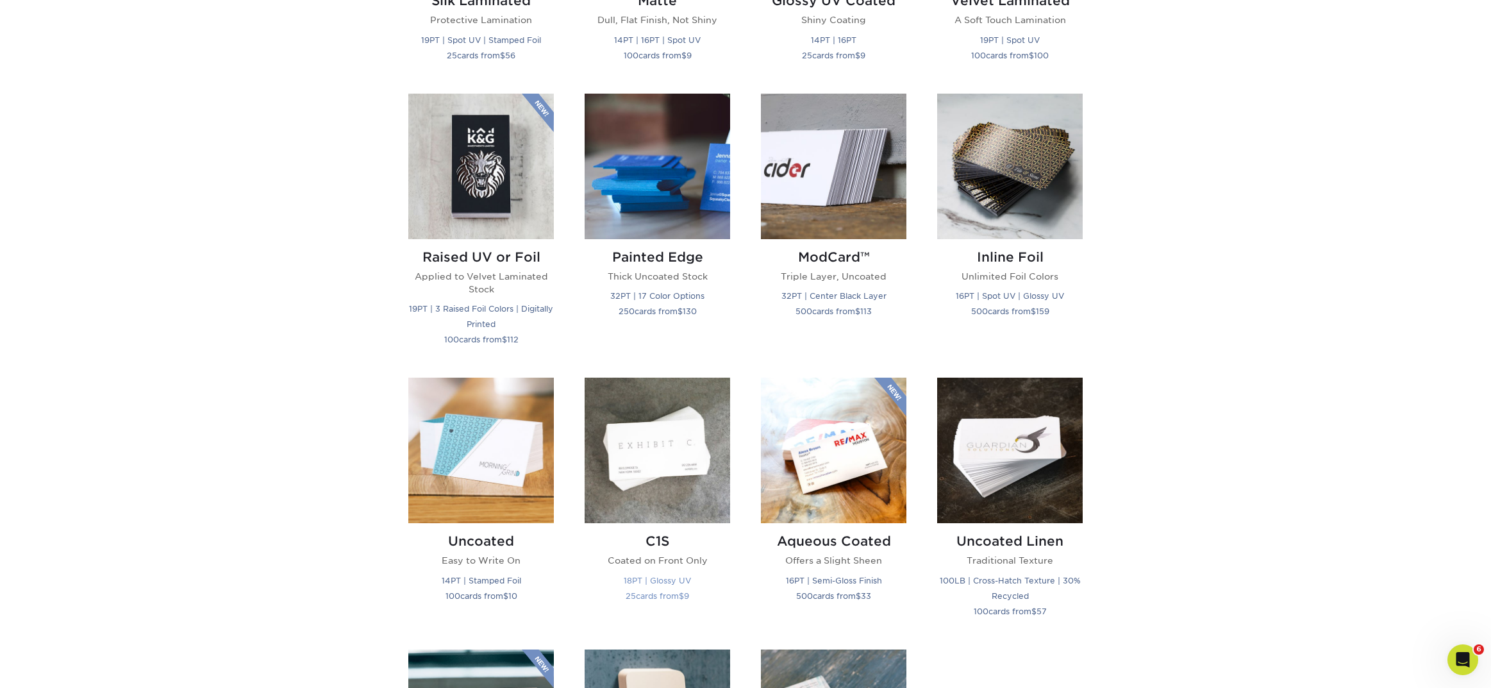 Image resolution: width=1491 pixels, height=688 pixels. I want to click on small: 19PT | Spot UV, so click(1010, 40).